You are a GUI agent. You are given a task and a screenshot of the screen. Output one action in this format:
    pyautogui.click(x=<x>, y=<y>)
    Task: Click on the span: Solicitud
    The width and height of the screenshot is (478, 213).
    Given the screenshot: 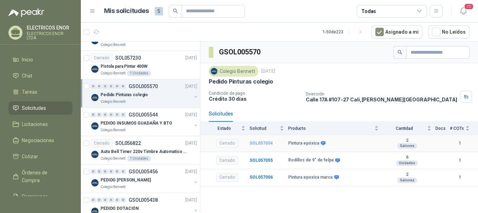 What is the action you would take?
    pyautogui.click(x=264, y=129)
    